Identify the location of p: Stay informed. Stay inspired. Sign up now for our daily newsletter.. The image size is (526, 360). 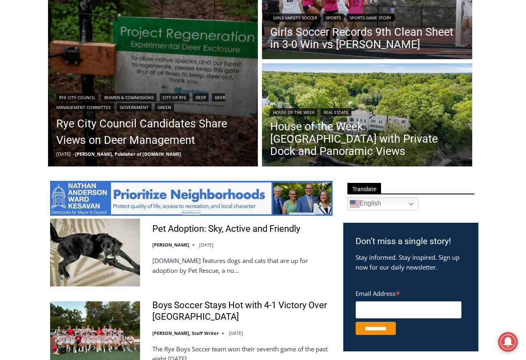
(410, 262).